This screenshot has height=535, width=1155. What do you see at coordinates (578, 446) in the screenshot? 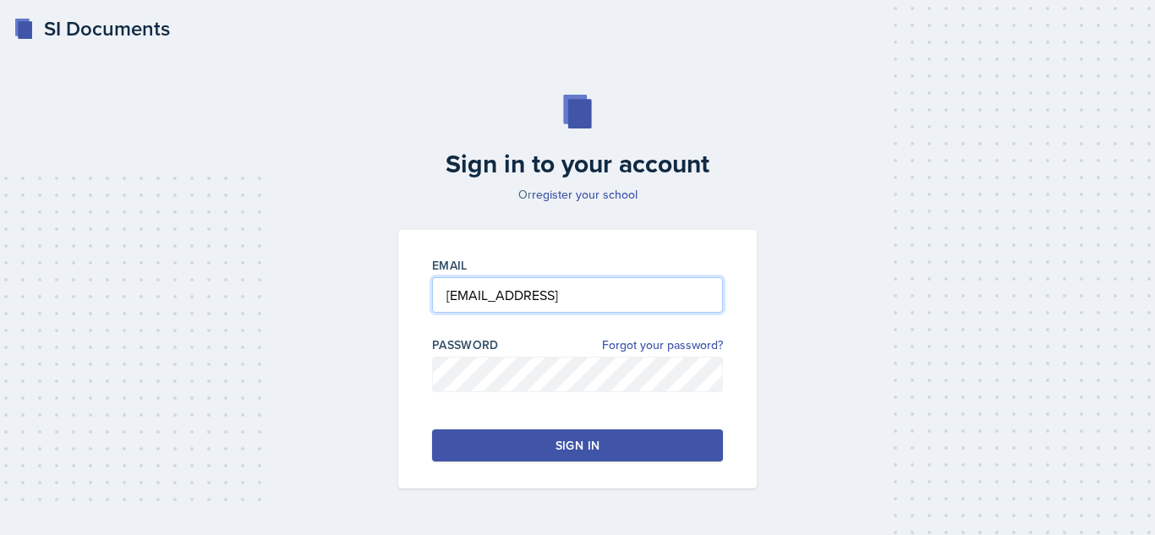
I see `div: Sign in` at bounding box center [578, 446].